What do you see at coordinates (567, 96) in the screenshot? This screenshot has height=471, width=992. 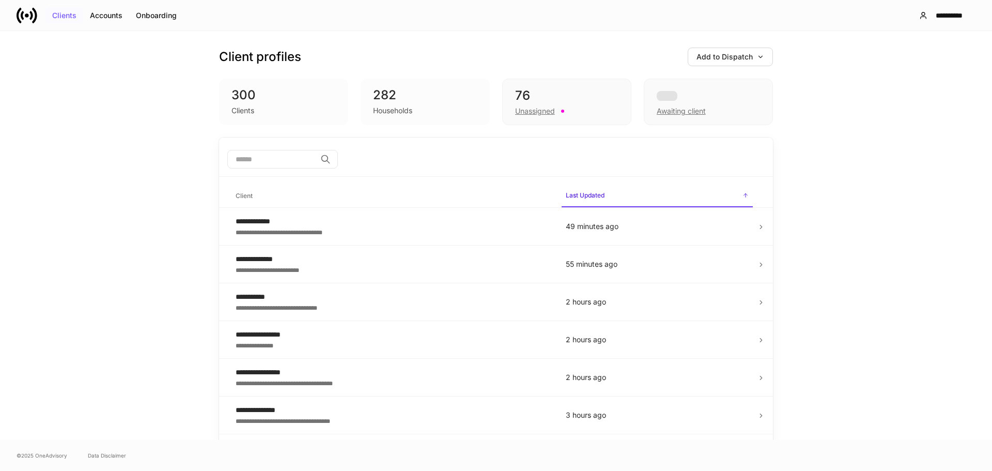 I see `div: 76` at bounding box center [567, 96].